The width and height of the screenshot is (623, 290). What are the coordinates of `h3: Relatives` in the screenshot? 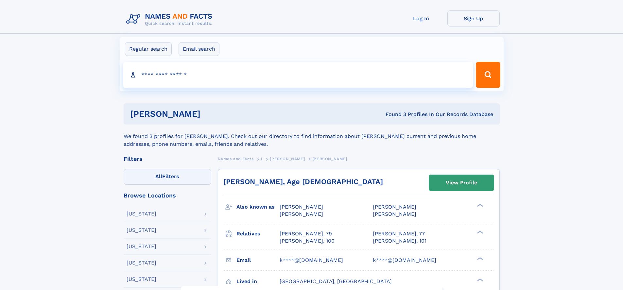 It's located at (258, 234).